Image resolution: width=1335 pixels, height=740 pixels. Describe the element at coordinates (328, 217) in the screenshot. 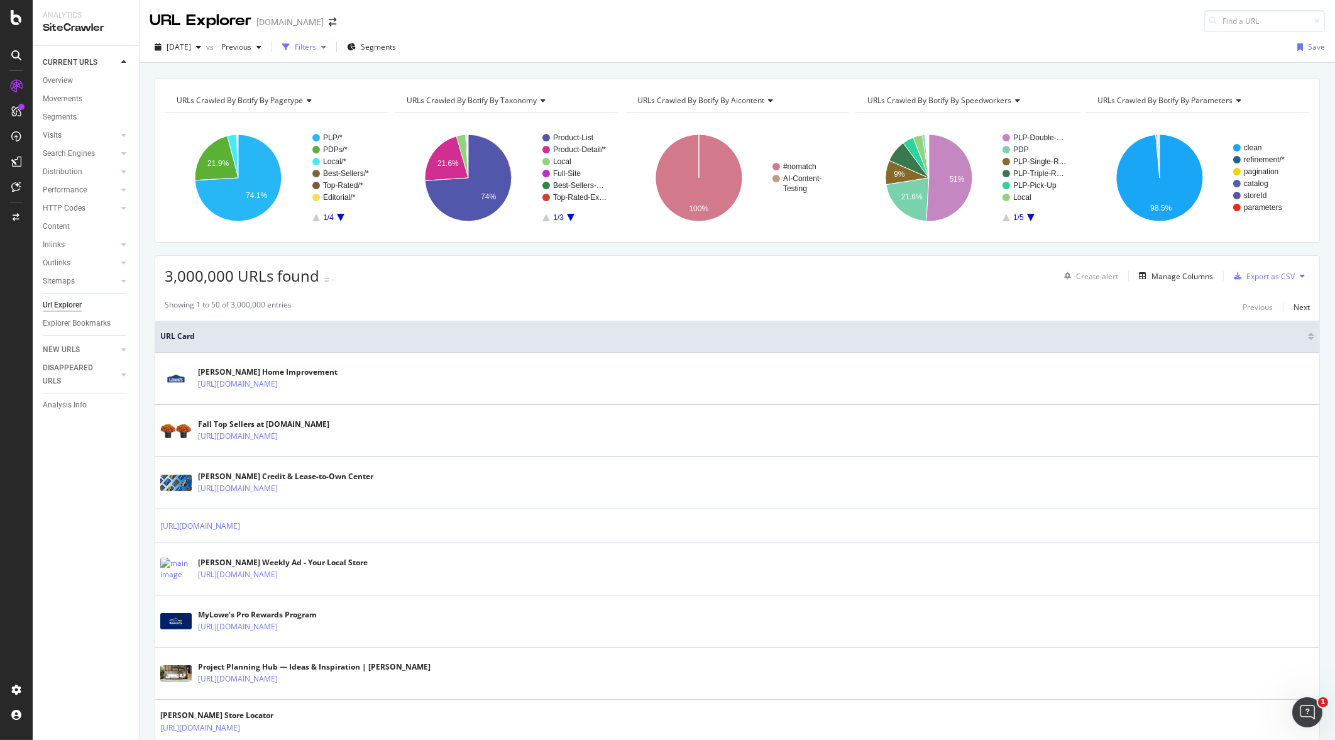

I see `text: 1/4` at that location.